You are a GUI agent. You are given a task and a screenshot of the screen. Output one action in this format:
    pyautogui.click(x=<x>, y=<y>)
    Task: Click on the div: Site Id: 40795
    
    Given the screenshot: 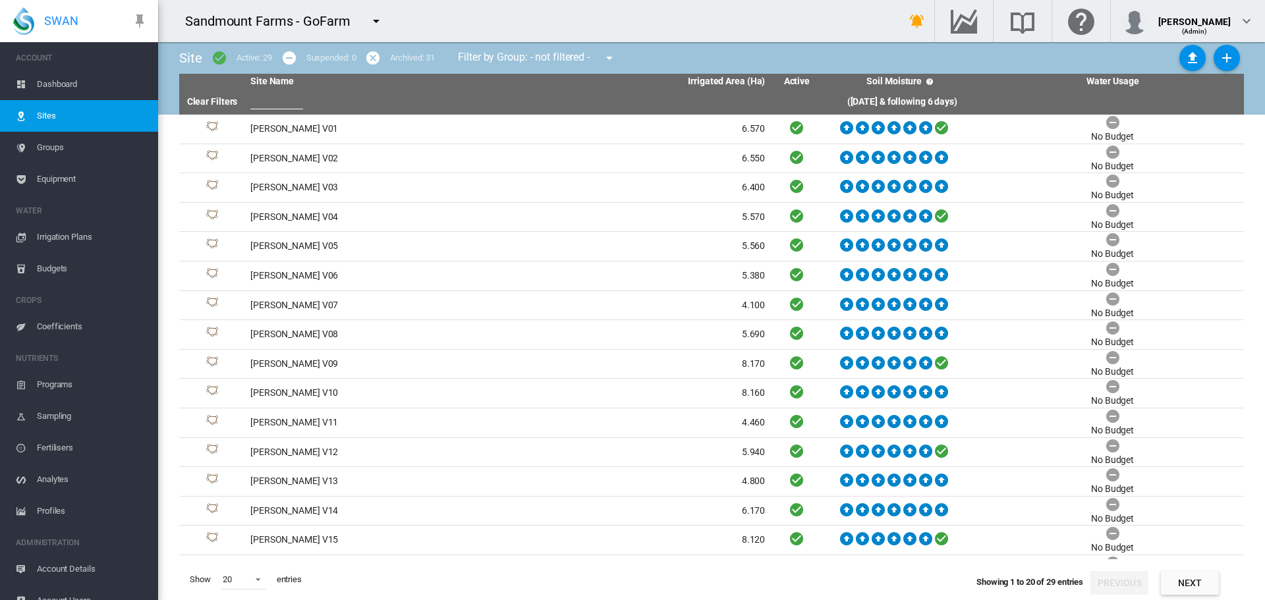 What is the action you would take?
    pyautogui.click(x=212, y=335)
    